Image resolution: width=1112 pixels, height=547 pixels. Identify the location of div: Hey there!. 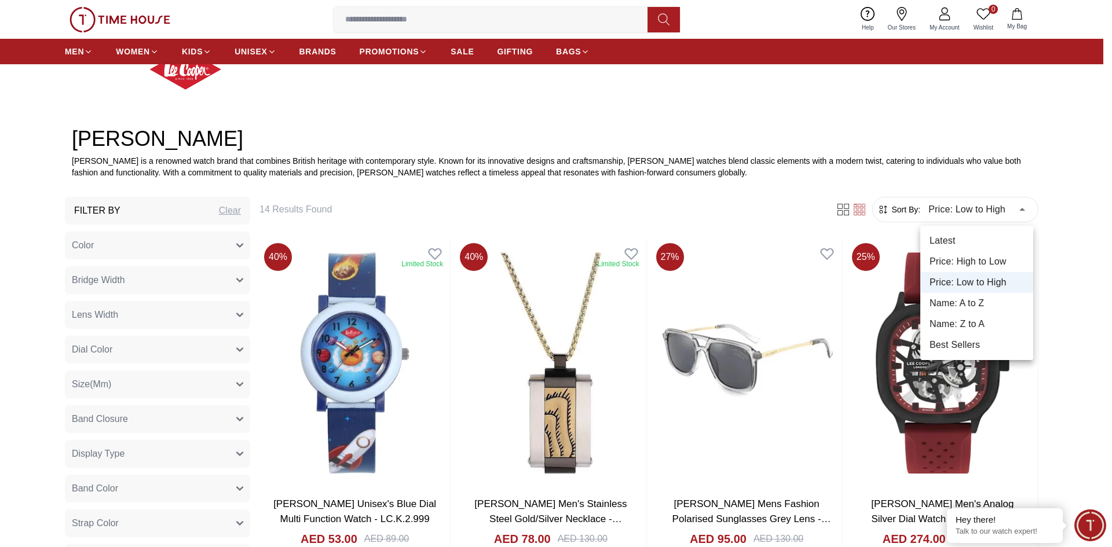
(1005, 520).